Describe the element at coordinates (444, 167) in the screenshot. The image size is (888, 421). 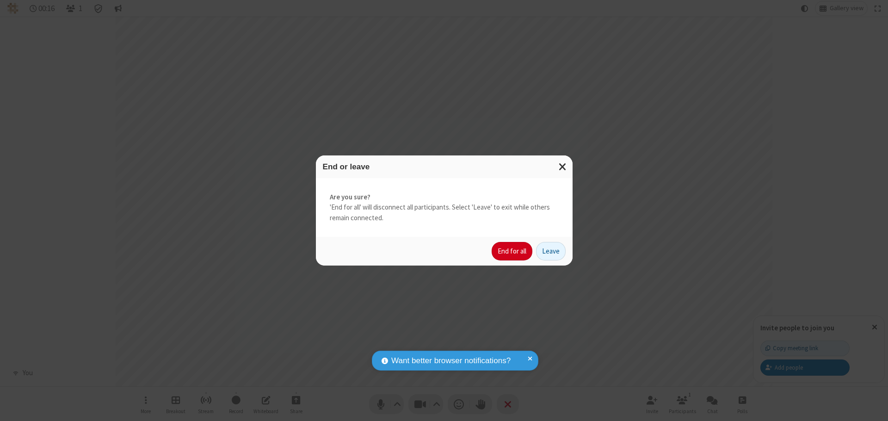
I see `h3: End or leave` at that location.